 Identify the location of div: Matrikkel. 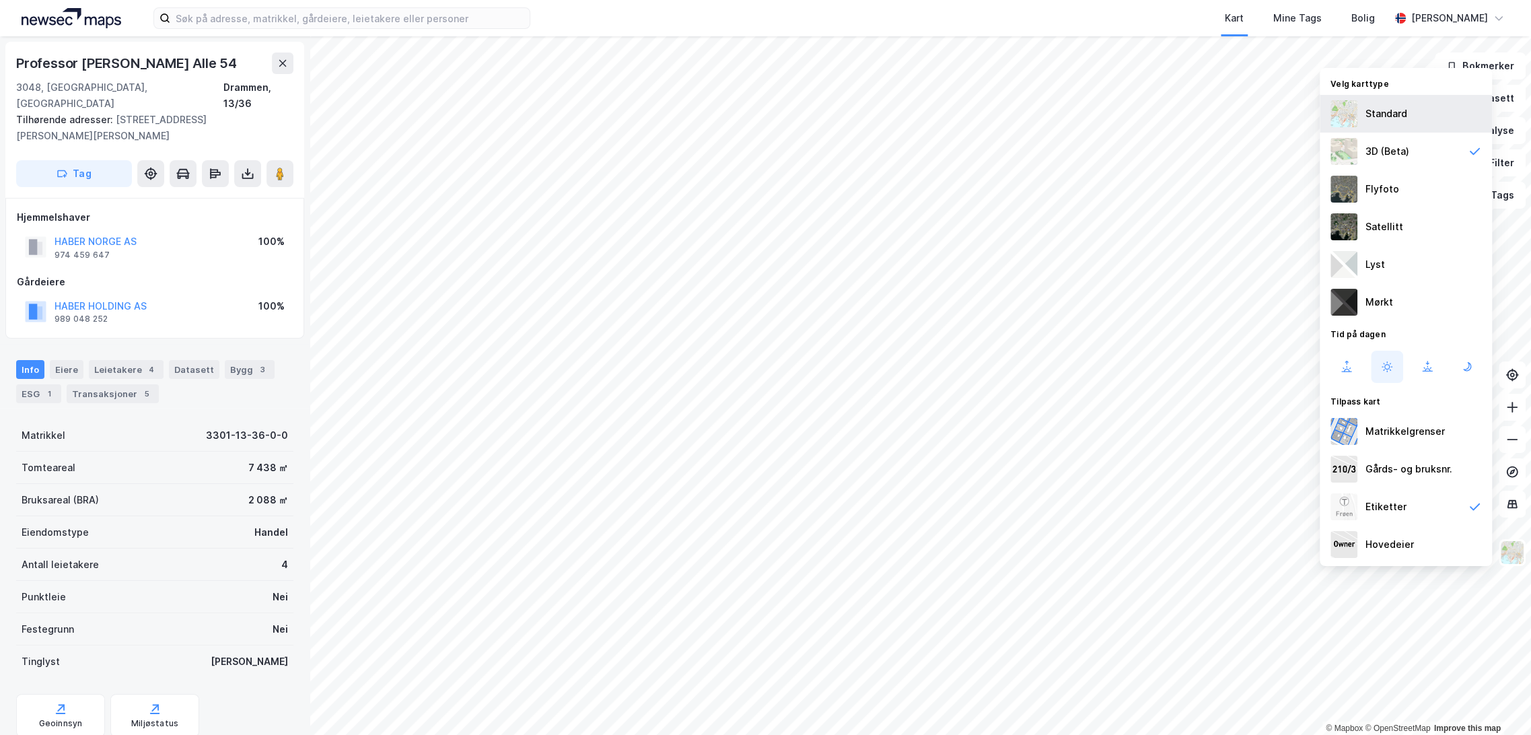
(43, 435).